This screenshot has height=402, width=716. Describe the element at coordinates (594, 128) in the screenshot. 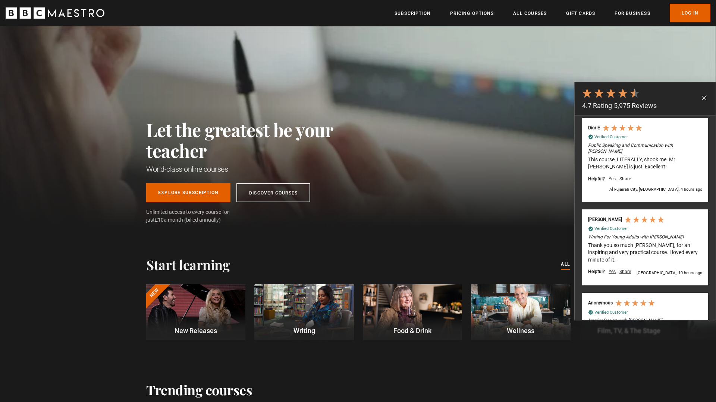

I see `div: Dior E` at that location.